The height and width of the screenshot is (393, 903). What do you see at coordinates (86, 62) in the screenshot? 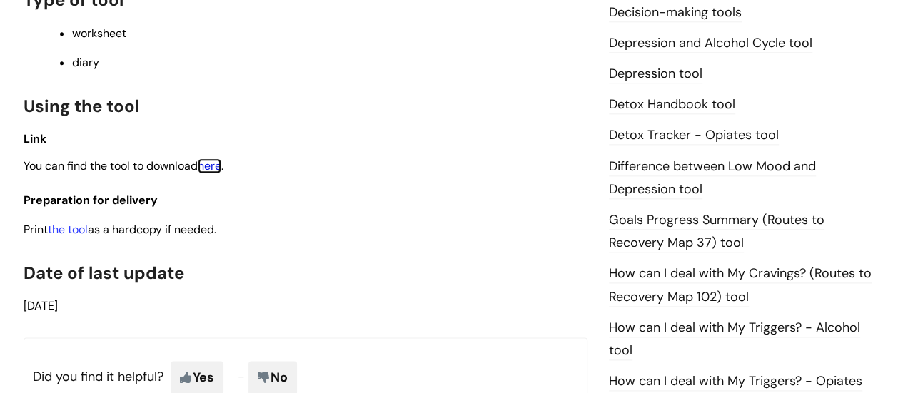
I see `span: diary` at bounding box center [86, 62].